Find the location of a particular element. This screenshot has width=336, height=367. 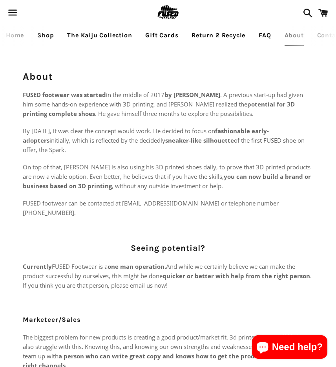

a: Gift Cards is located at coordinates (162, 35).